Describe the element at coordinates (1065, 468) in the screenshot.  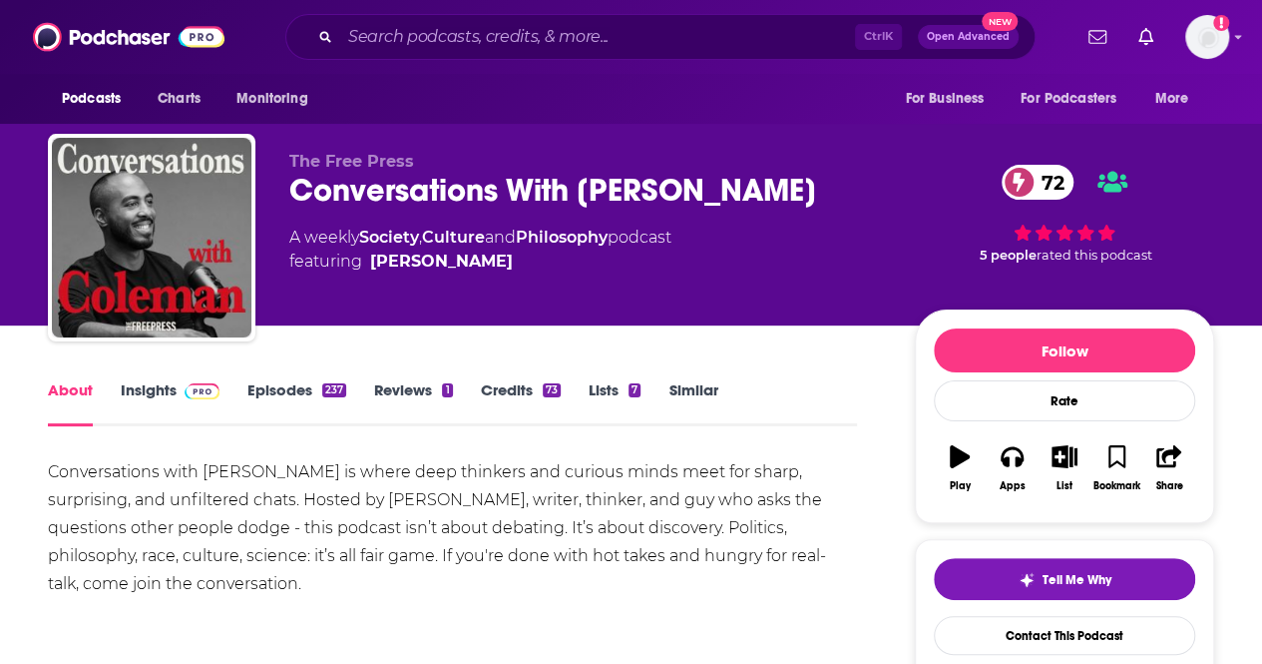
I see `button: List` at that location.